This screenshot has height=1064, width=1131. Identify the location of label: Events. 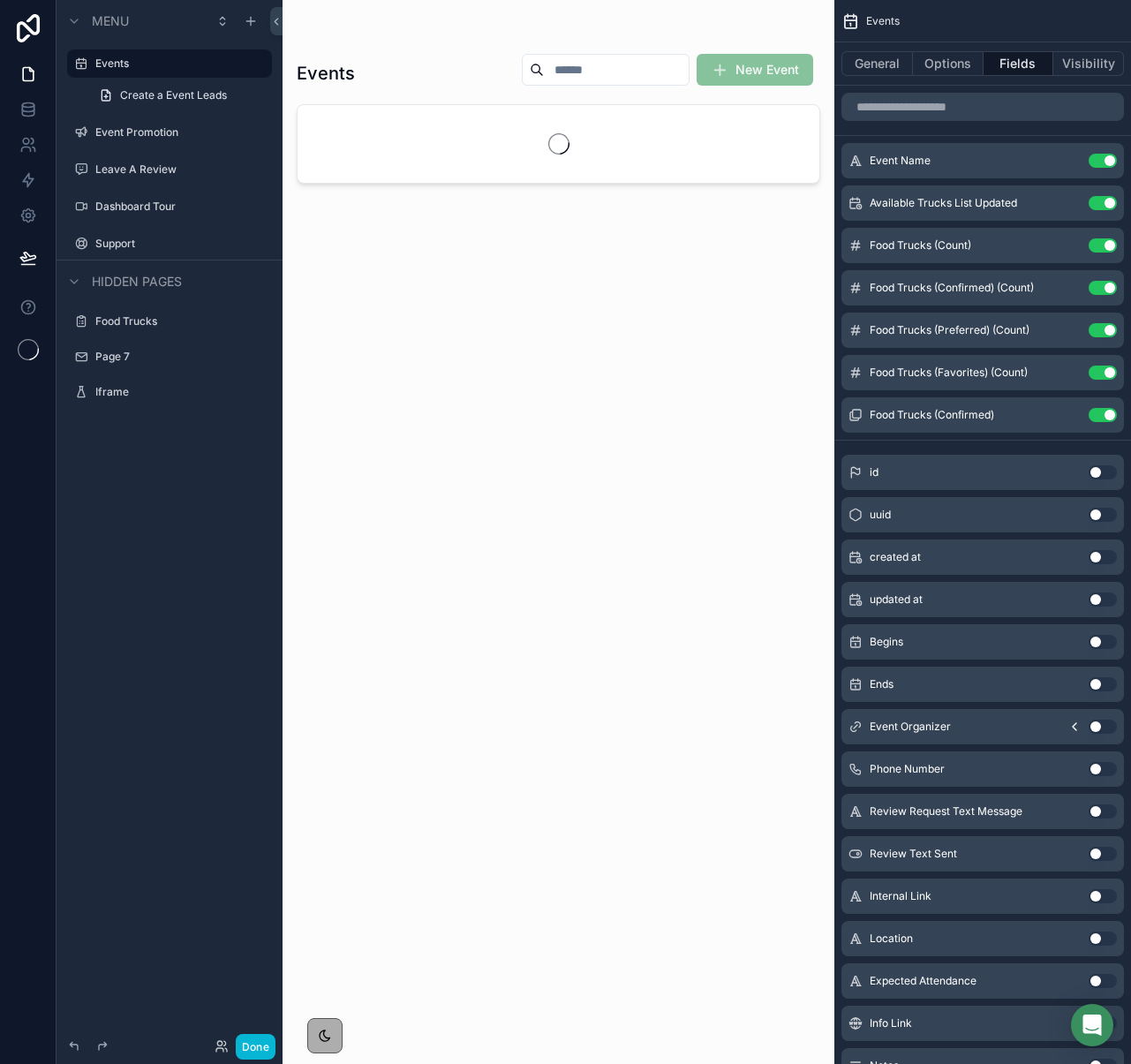
(178, 63).